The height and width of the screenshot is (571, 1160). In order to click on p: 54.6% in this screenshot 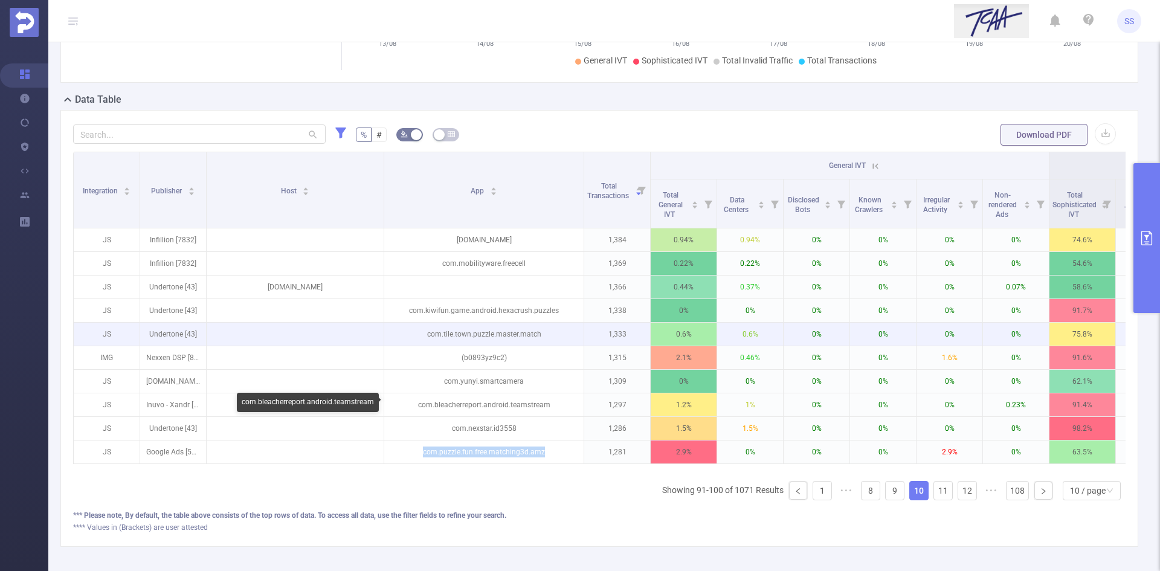, I will do `click(1082, 263)`.